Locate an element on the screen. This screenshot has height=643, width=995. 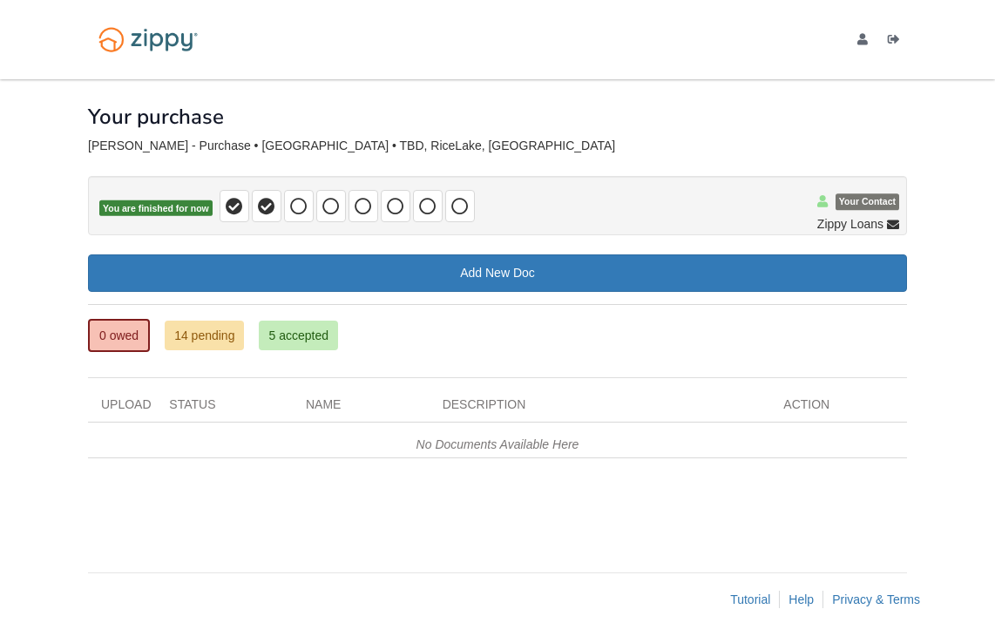
a: Log out is located at coordinates (898, 42).